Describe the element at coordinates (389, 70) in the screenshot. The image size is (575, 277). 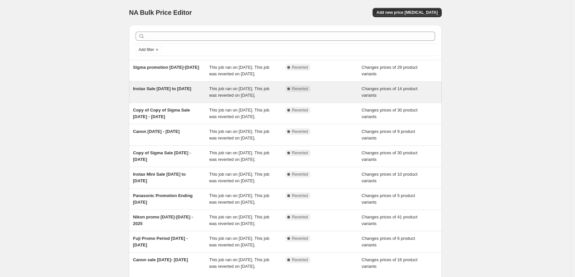
I see `span: Changes prices of 29 product variants` at that location.